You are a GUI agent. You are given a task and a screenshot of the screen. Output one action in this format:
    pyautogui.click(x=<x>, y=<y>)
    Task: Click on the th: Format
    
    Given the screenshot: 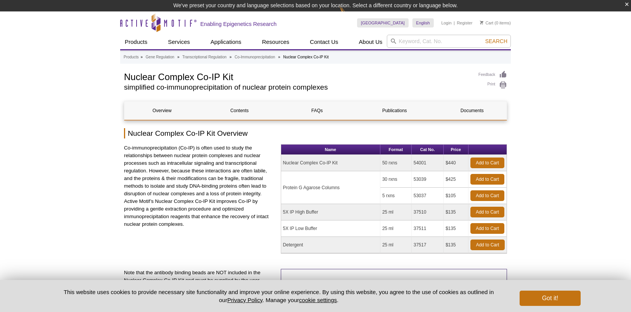 What is the action you would take?
    pyautogui.click(x=396, y=150)
    